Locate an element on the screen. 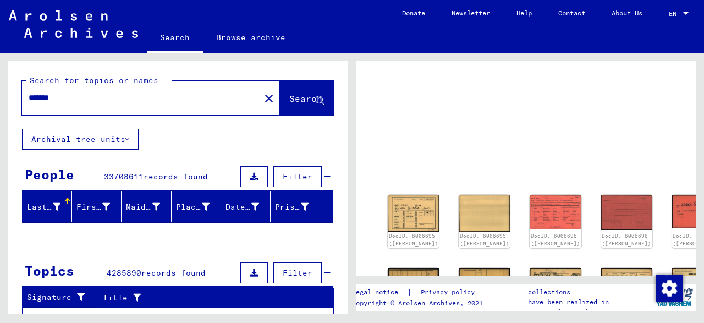 This screenshot has width=704, height=323. button: Search is located at coordinates (307, 98).